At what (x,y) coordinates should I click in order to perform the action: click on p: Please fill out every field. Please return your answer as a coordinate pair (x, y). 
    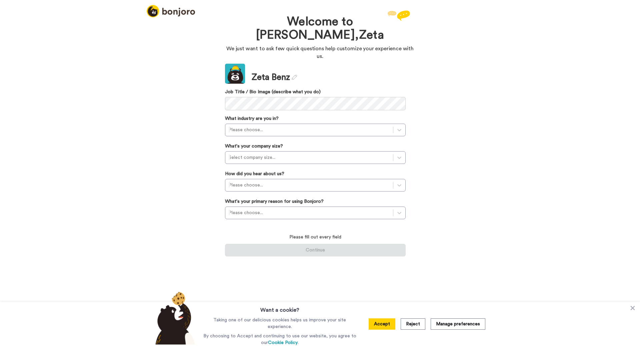
    Looking at the image, I should click on (315, 237).